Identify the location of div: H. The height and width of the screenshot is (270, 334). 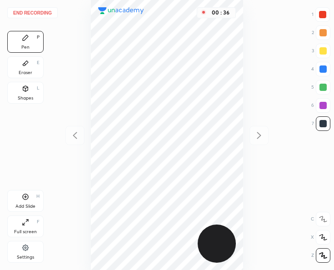
(38, 196).